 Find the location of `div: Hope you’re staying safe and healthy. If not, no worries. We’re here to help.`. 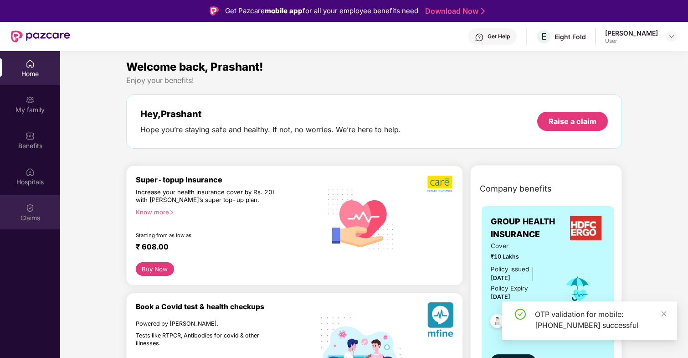

div: Hope you’re staying safe and healthy. If not, no worries. We’re here to help. is located at coordinates (271, 129).